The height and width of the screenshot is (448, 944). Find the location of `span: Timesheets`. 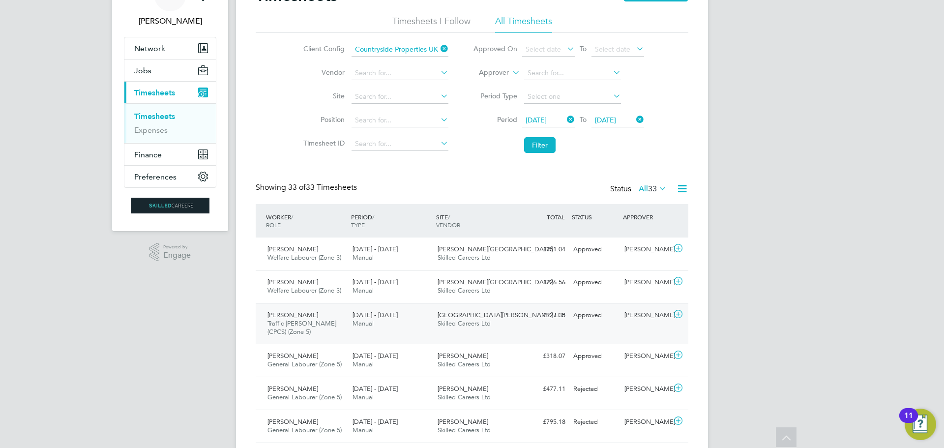

span: Timesheets is located at coordinates (154, 92).